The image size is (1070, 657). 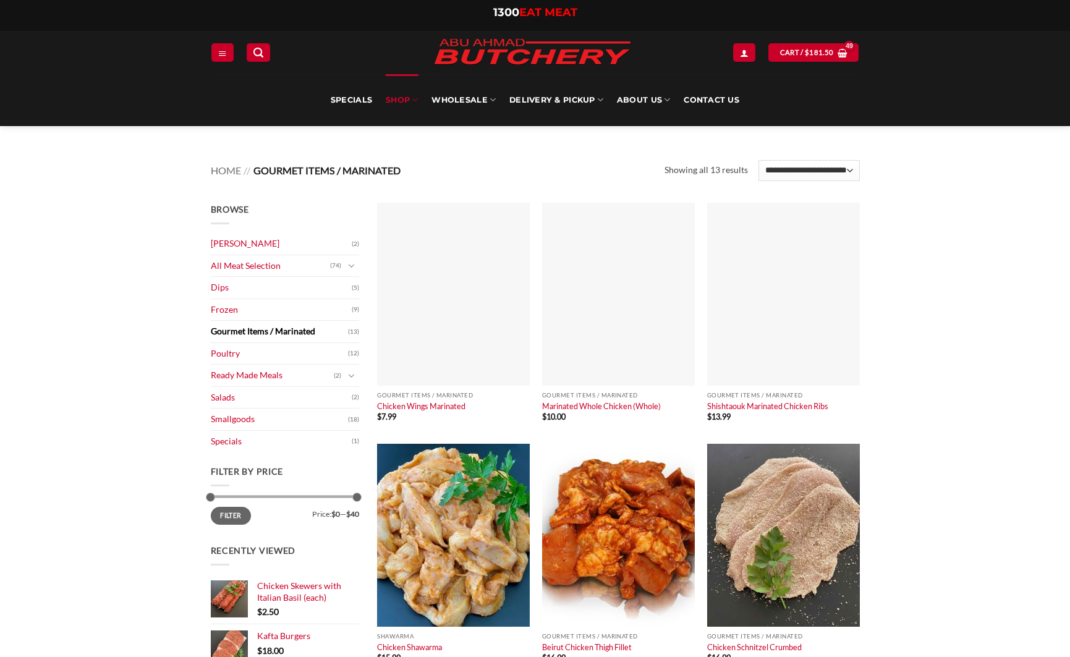 What do you see at coordinates (453, 294) in the screenshot?
I see `img: Chicken-Wings-Marinated` at bounding box center [453, 294].